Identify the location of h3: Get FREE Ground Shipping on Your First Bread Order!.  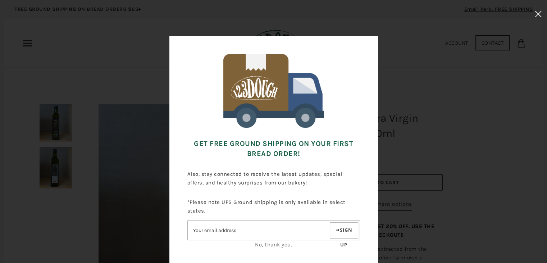
(274, 149).